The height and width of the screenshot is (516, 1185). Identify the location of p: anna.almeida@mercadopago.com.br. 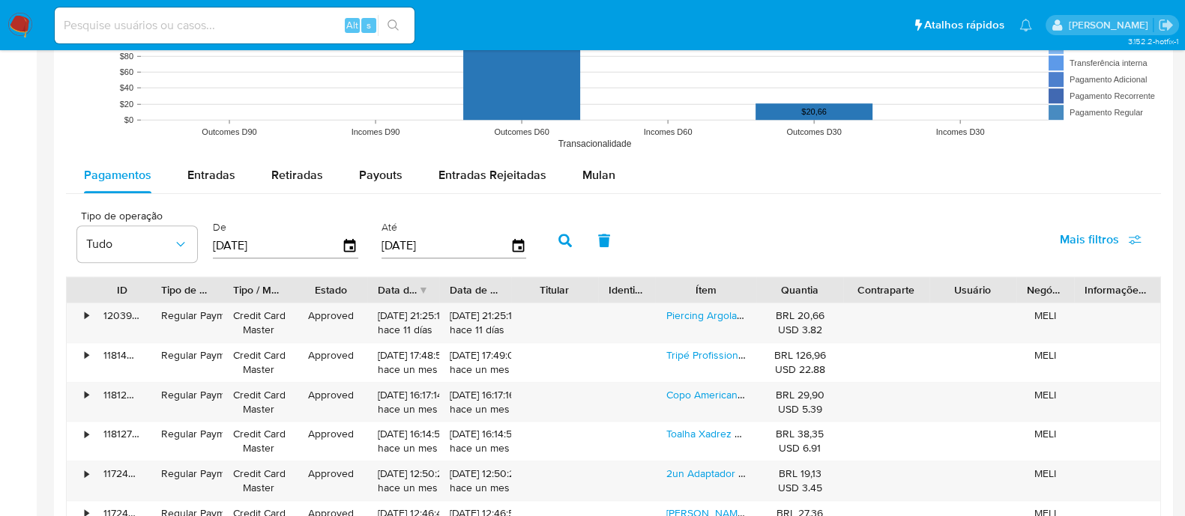
(1110, 25).